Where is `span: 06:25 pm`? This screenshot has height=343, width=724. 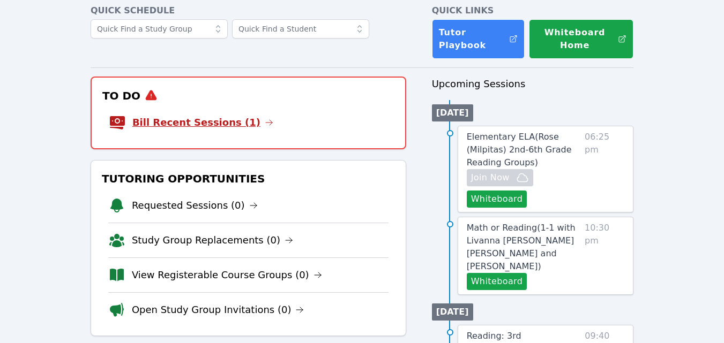
span: 06:25 pm is located at coordinates (604, 169).